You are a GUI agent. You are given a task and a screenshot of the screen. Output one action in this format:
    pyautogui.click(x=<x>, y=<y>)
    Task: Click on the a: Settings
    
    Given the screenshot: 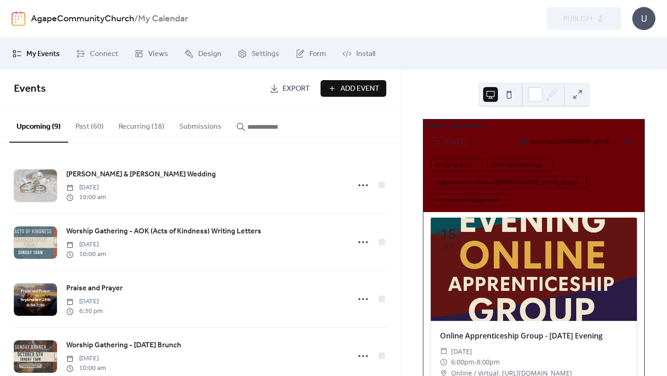 What is the action you would take?
    pyautogui.click(x=258, y=54)
    